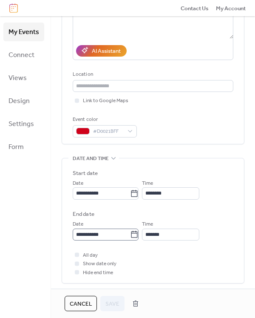 The width and height of the screenshot is (255, 318). I want to click on a: Form, so click(24, 147).